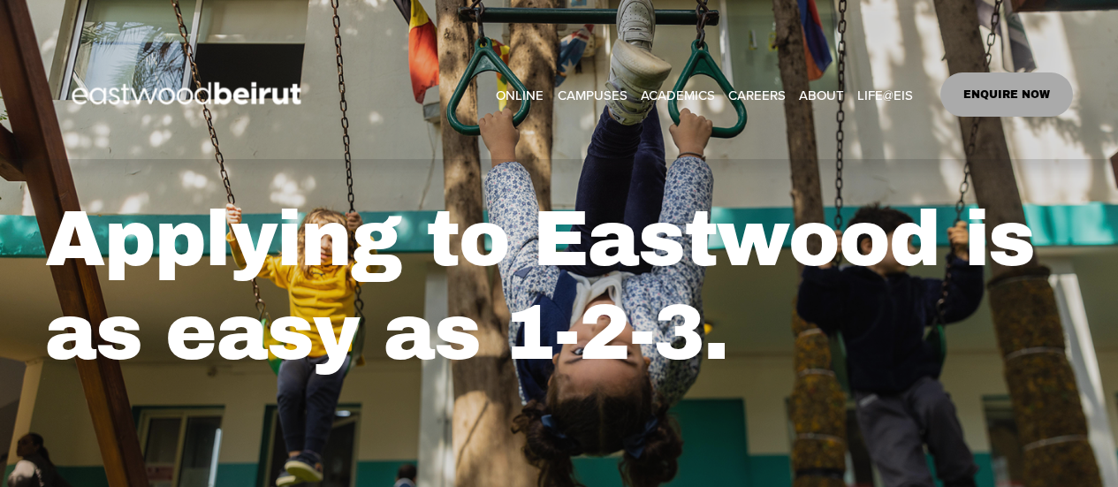 The height and width of the screenshot is (487, 1118). Describe the element at coordinates (560, 286) in the screenshot. I see `h1: Applying to Eastwood is as easy as 1-2-3.` at that location.